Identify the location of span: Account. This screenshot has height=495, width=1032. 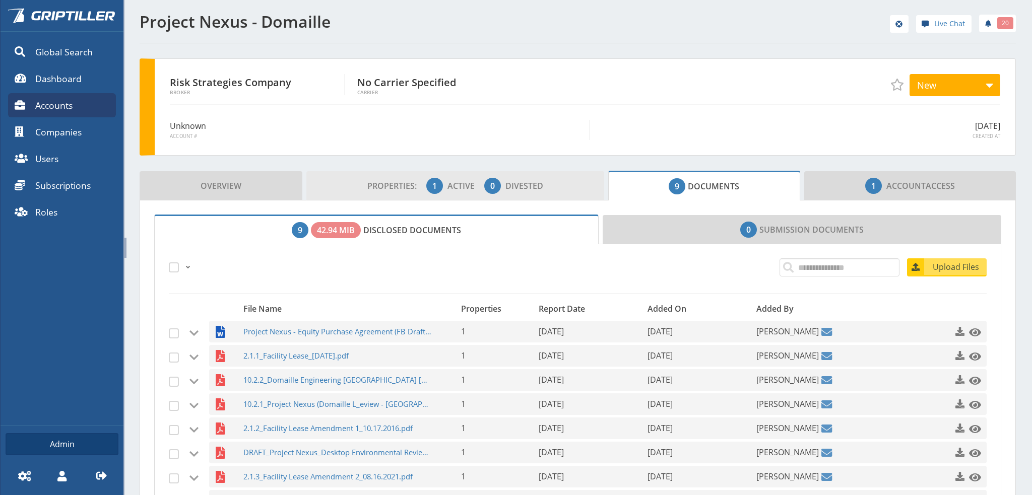
(906, 186).